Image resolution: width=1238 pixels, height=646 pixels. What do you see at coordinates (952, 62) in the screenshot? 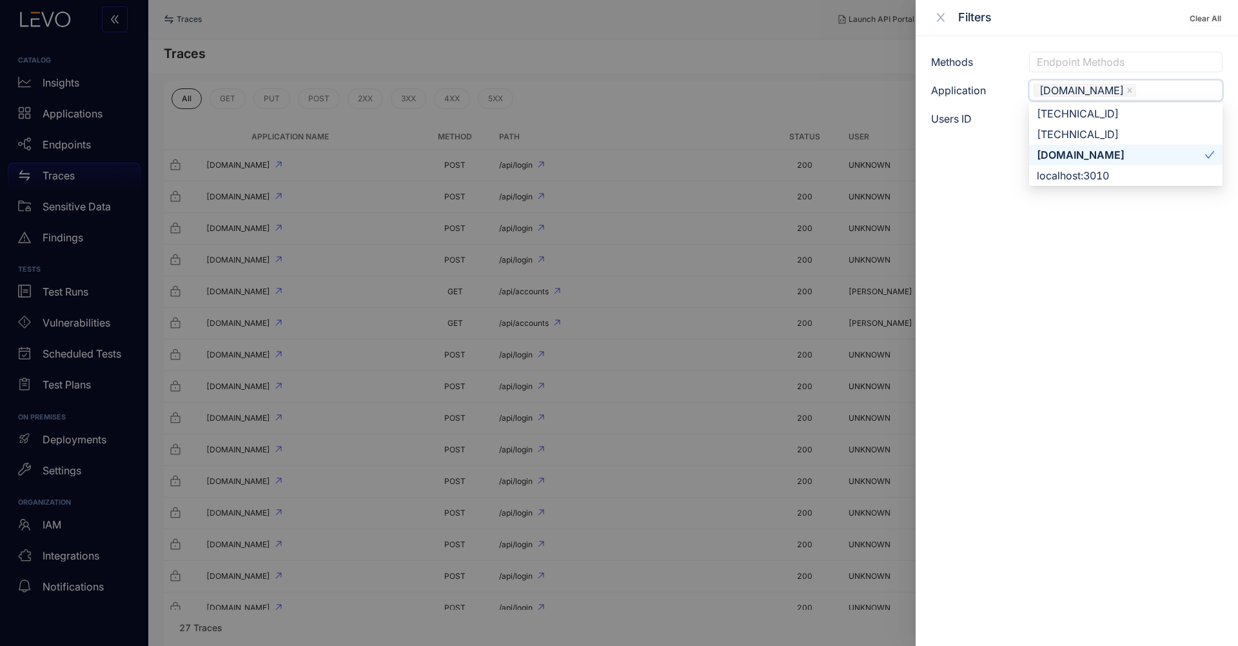
I see `label: Methods` at bounding box center [952, 62].